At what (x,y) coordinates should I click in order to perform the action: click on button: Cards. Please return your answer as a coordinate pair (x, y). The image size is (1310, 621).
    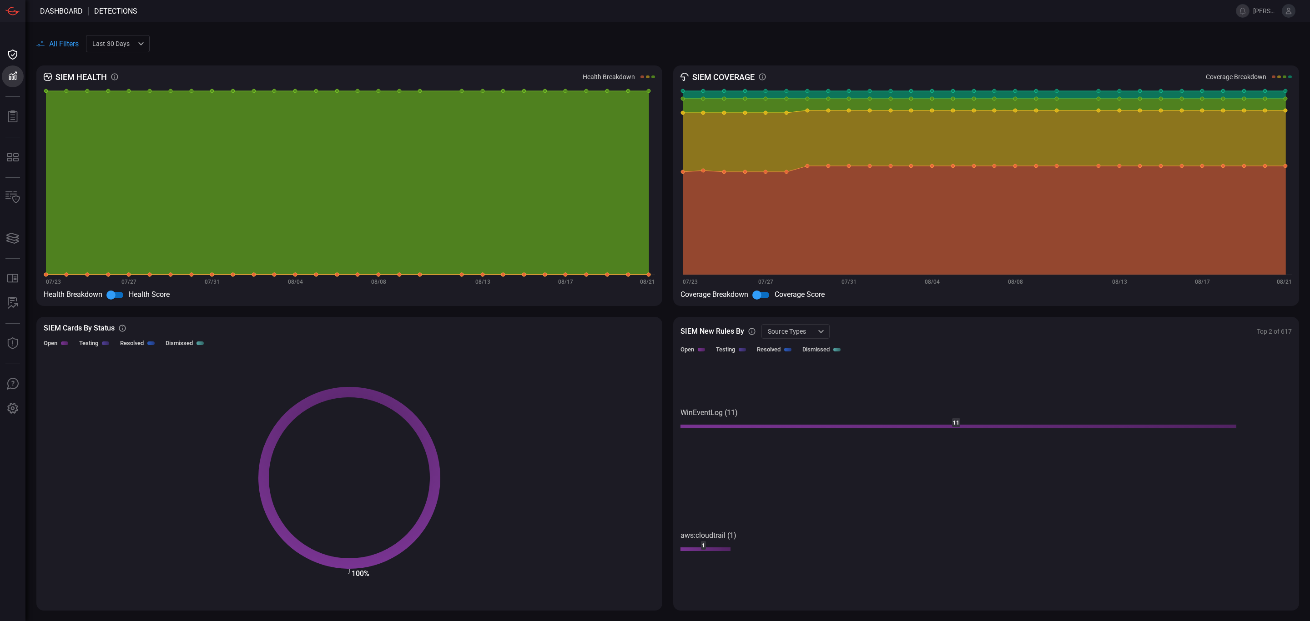
    Looking at the image, I should click on (13, 238).